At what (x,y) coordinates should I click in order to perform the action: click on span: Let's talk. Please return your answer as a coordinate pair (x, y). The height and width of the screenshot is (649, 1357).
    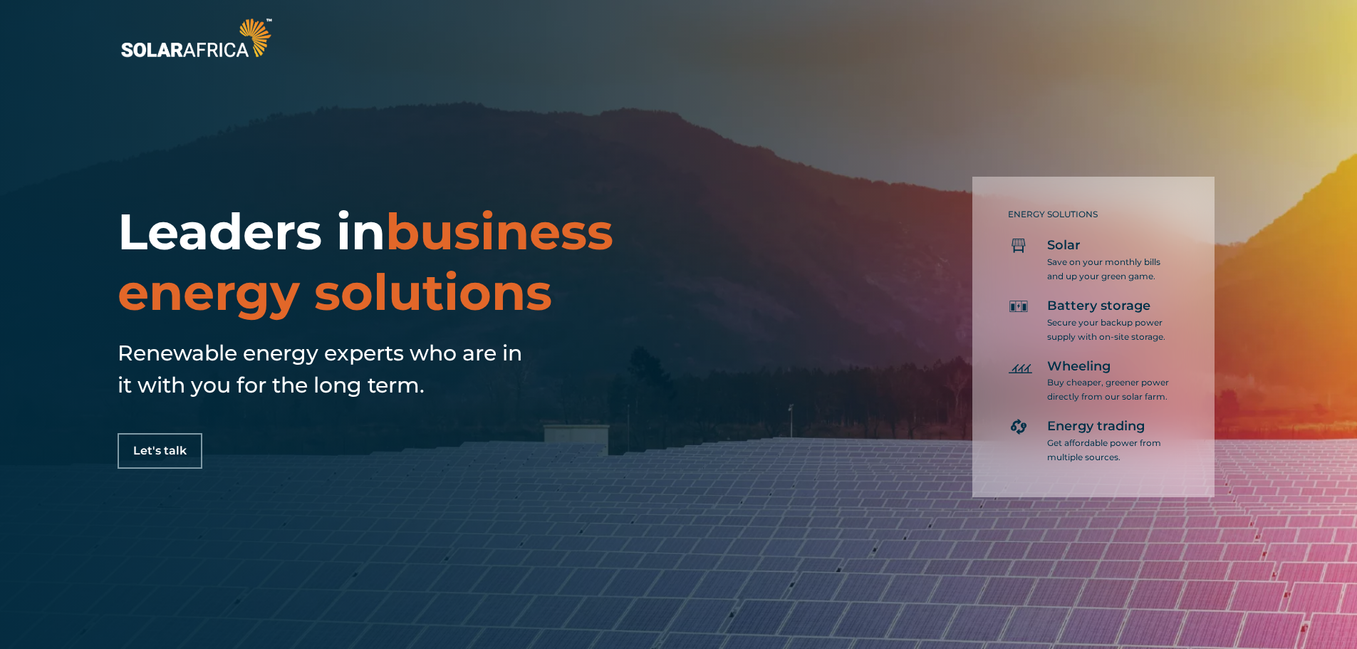
    Looking at the image, I should click on (160, 451).